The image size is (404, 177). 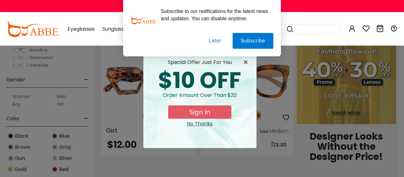 What do you see at coordinates (200, 62) in the screenshot?
I see `div: special offer just for you` at bounding box center [200, 62].